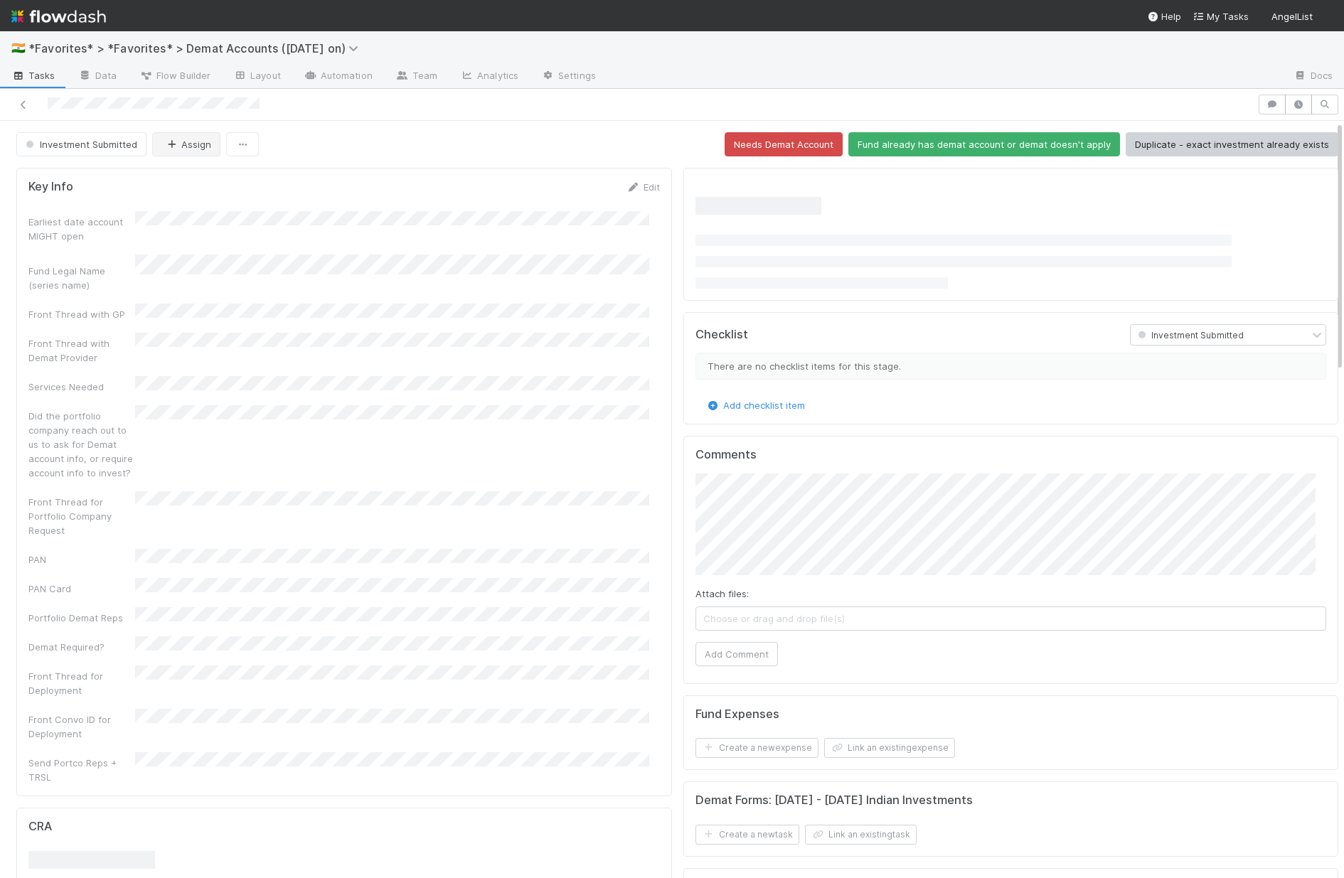 Image resolution: width=1344 pixels, height=878 pixels. What do you see at coordinates (722, 594) in the screenshot?
I see `label: Attach files:` at bounding box center [722, 594].